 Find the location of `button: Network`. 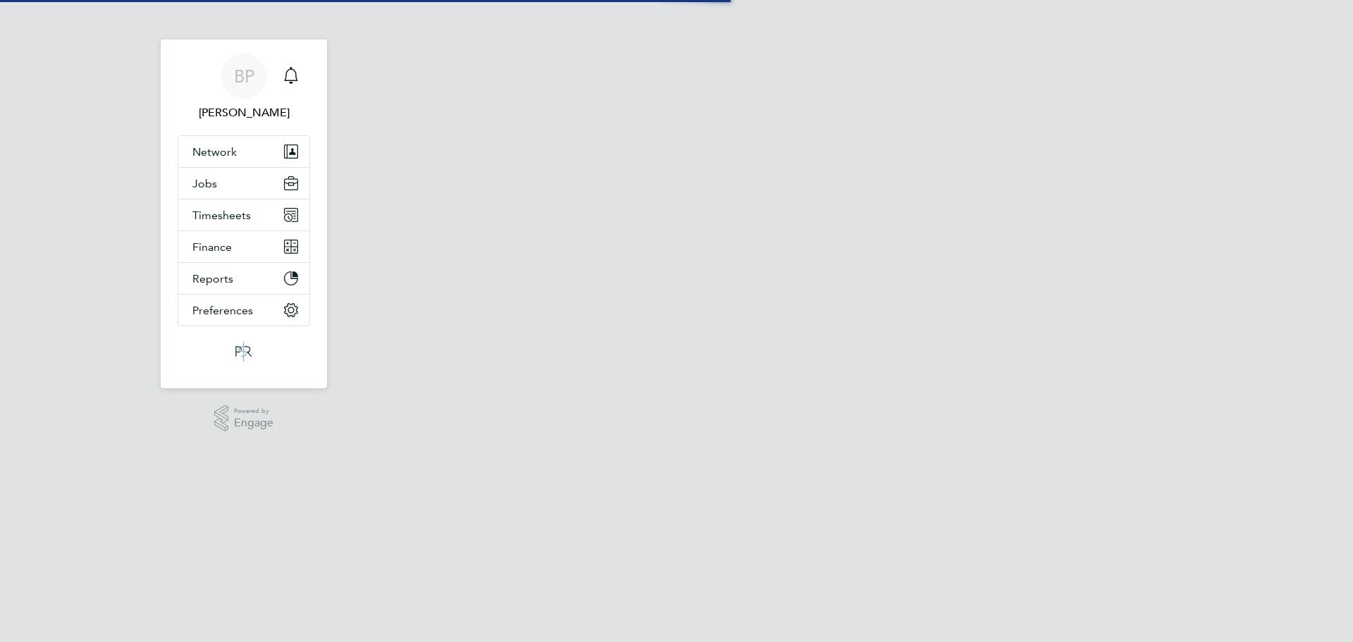

button: Network is located at coordinates (244, 152).